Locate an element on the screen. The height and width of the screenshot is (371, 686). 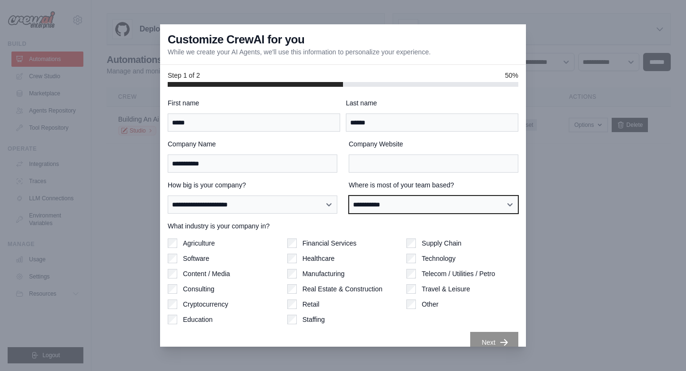
label: Healthcare is located at coordinates (319, 258).